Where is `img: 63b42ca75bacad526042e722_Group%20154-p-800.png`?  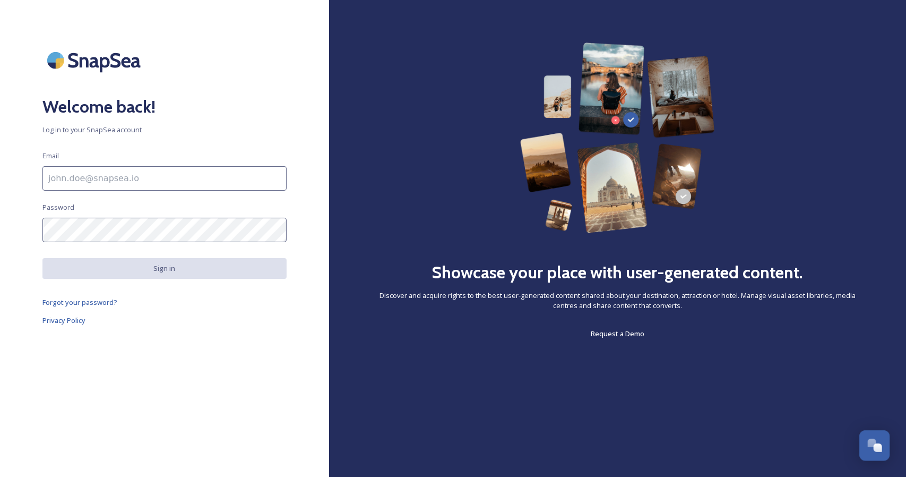
img: 63b42ca75bacad526042e722_Group%20154-p-800.png is located at coordinates (617, 138).